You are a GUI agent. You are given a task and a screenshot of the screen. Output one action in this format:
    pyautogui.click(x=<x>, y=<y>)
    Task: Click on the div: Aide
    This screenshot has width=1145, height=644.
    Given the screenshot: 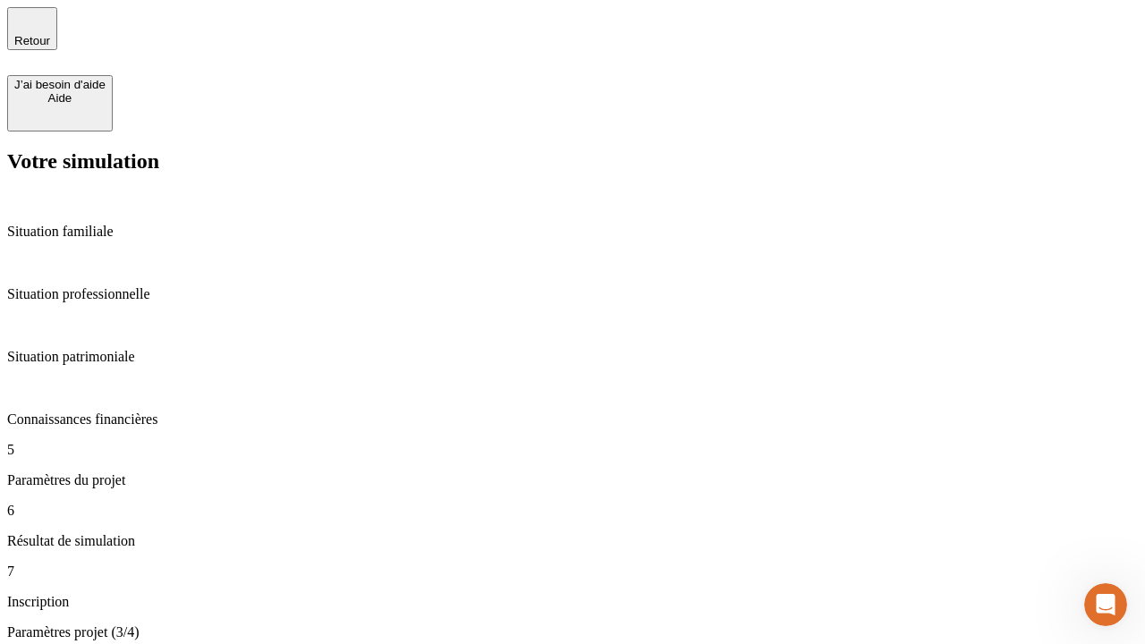 What is the action you would take?
    pyautogui.click(x=60, y=98)
    